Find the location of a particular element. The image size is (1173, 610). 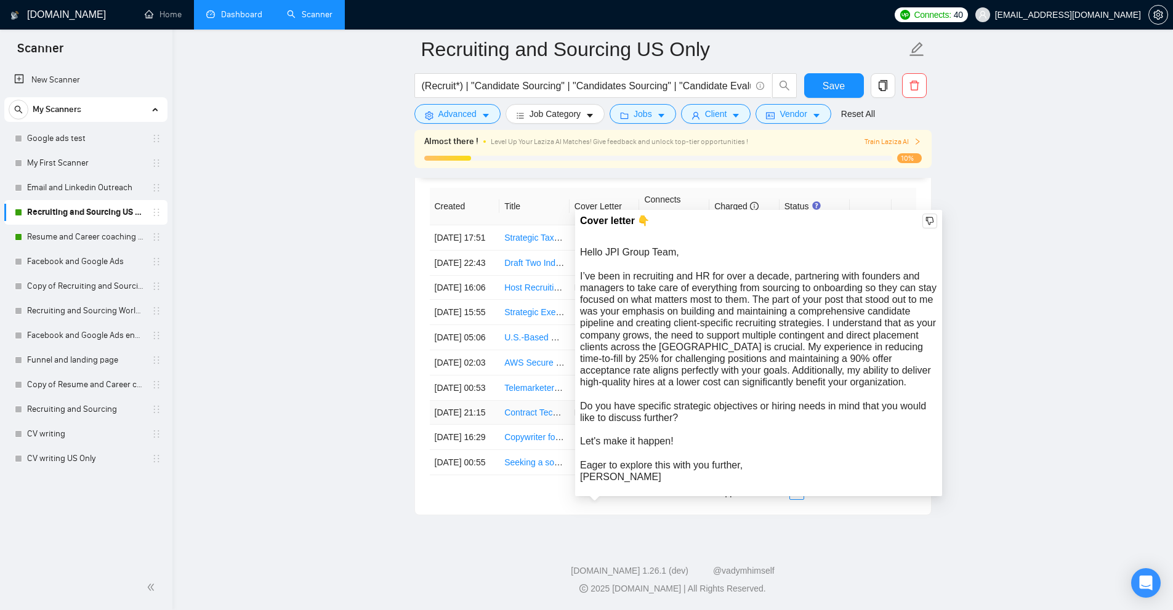

span: Vendor is located at coordinates (793, 114).